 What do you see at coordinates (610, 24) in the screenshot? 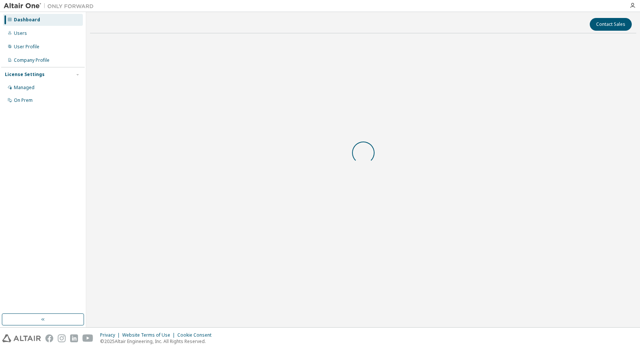
I see `button: Contact Sales` at bounding box center [610, 24].